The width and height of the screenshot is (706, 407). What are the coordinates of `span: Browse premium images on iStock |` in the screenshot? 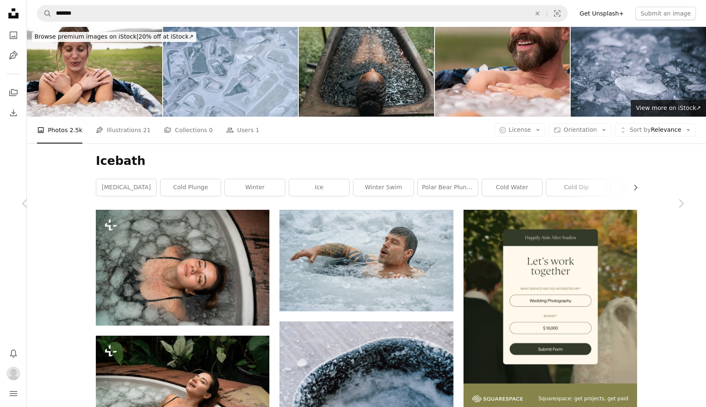 It's located at (86, 37).